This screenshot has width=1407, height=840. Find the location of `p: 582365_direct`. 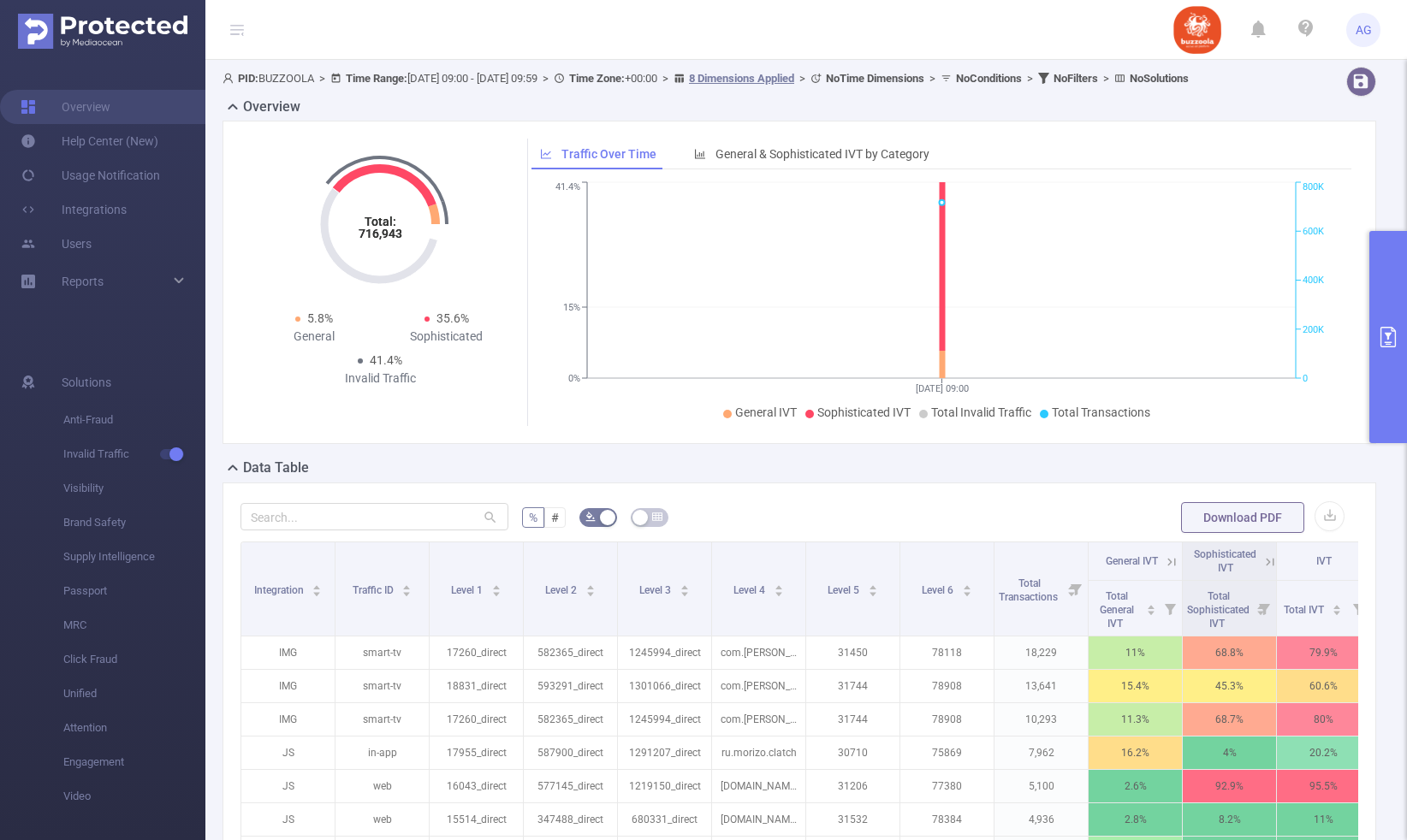

p: 582365_direct is located at coordinates (570, 653).